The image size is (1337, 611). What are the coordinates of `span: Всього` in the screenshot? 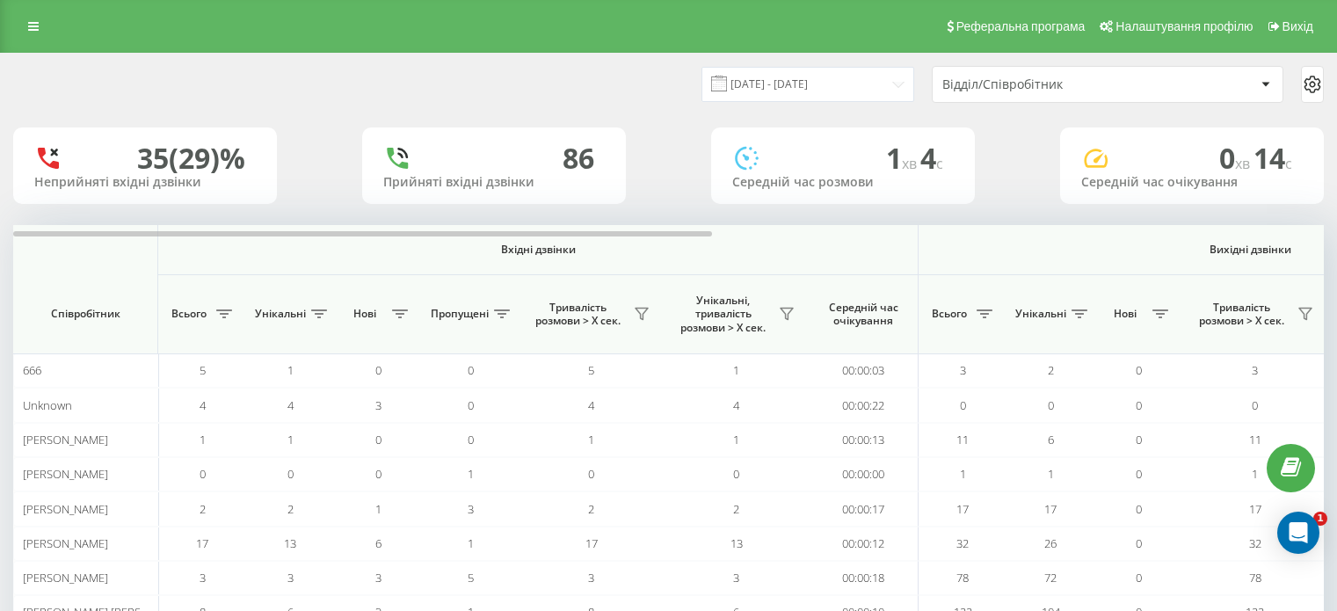 It's located at (189, 314).